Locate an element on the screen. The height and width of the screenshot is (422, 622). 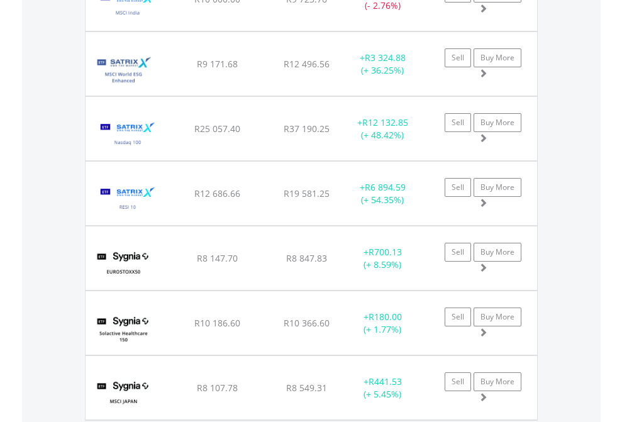
span: R12 686.66 is located at coordinates (217, 193).